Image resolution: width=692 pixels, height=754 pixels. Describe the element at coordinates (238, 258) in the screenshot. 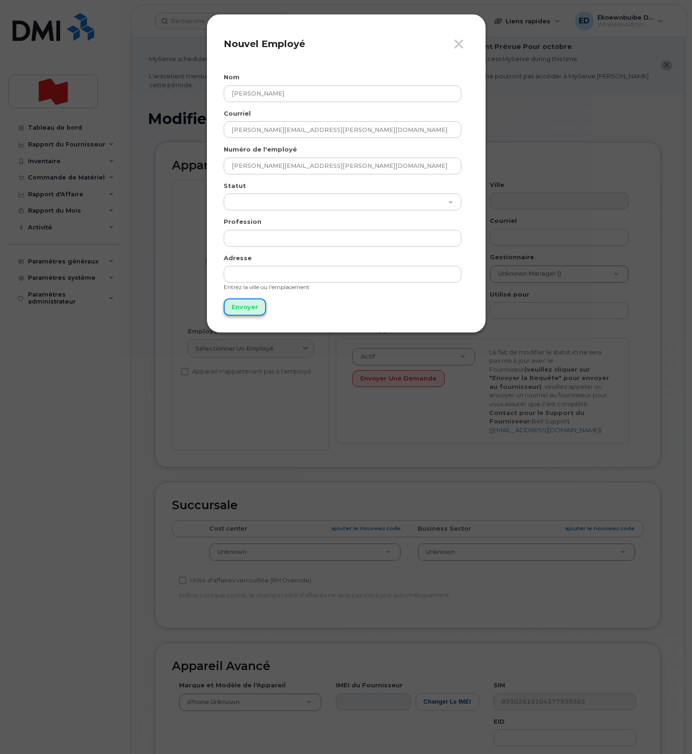

I see `label: Adresse` at that location.